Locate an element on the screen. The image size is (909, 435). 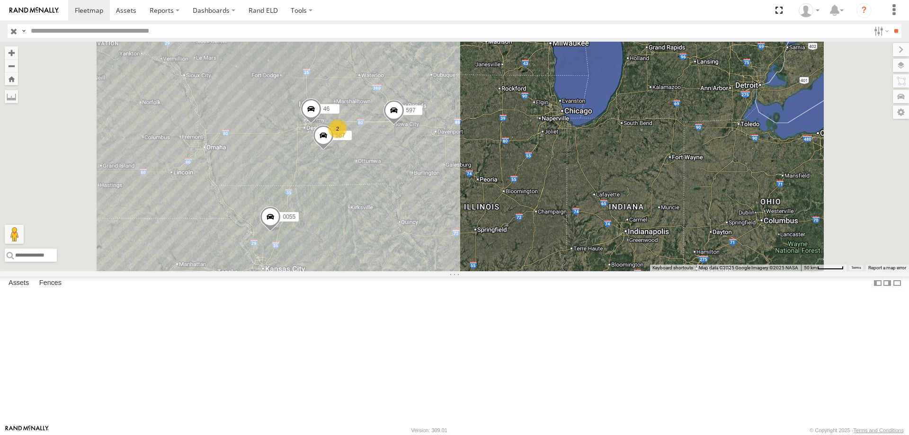
img: rand-logo.svg is located at coordinates (34, 10).